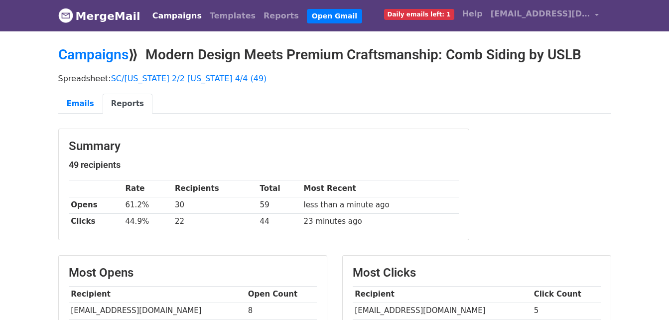 This screenshot has width=669, height=320. I want to click on th: Click Count, so click(566, 294).